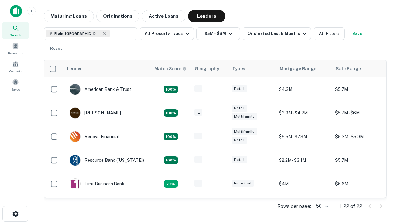 The width and height of the screenshot is (399, 224). I want to click on div: Matching Properties: 3, hasApolloMatch: undefined, so click(171, 184).